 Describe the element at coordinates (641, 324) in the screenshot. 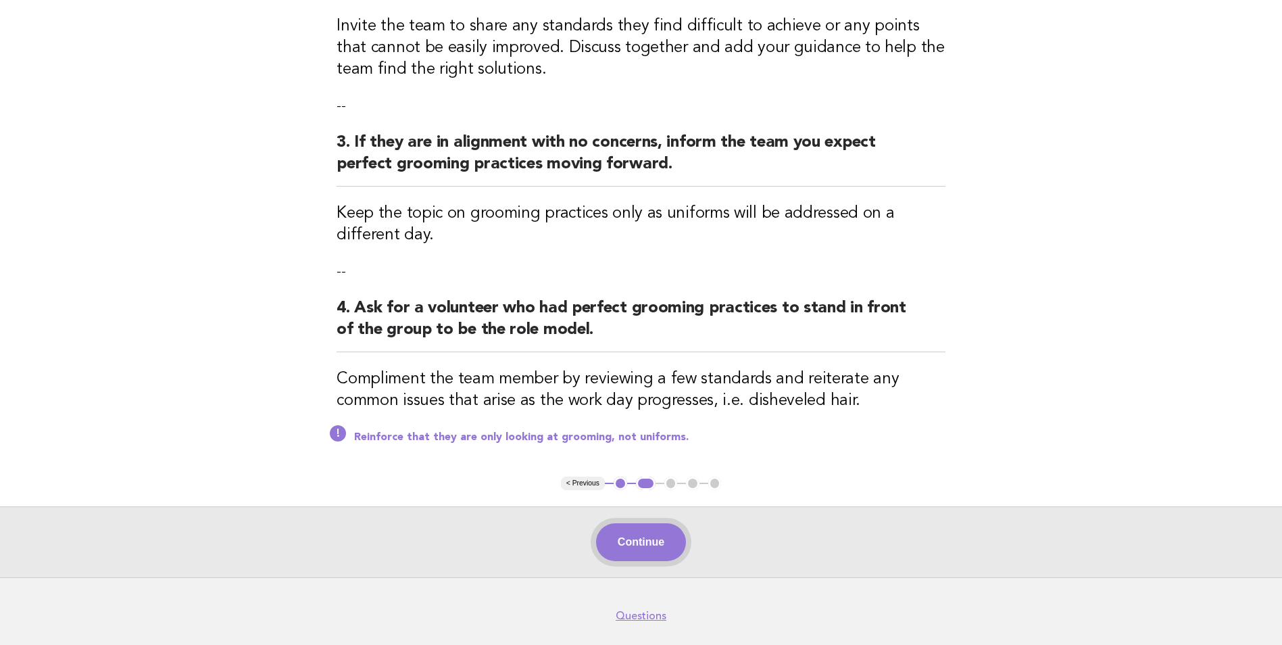

I see `h2: 4. Ask for a volunteer who had perfect grooming practices to stand in front of the group to be th...` at that location.